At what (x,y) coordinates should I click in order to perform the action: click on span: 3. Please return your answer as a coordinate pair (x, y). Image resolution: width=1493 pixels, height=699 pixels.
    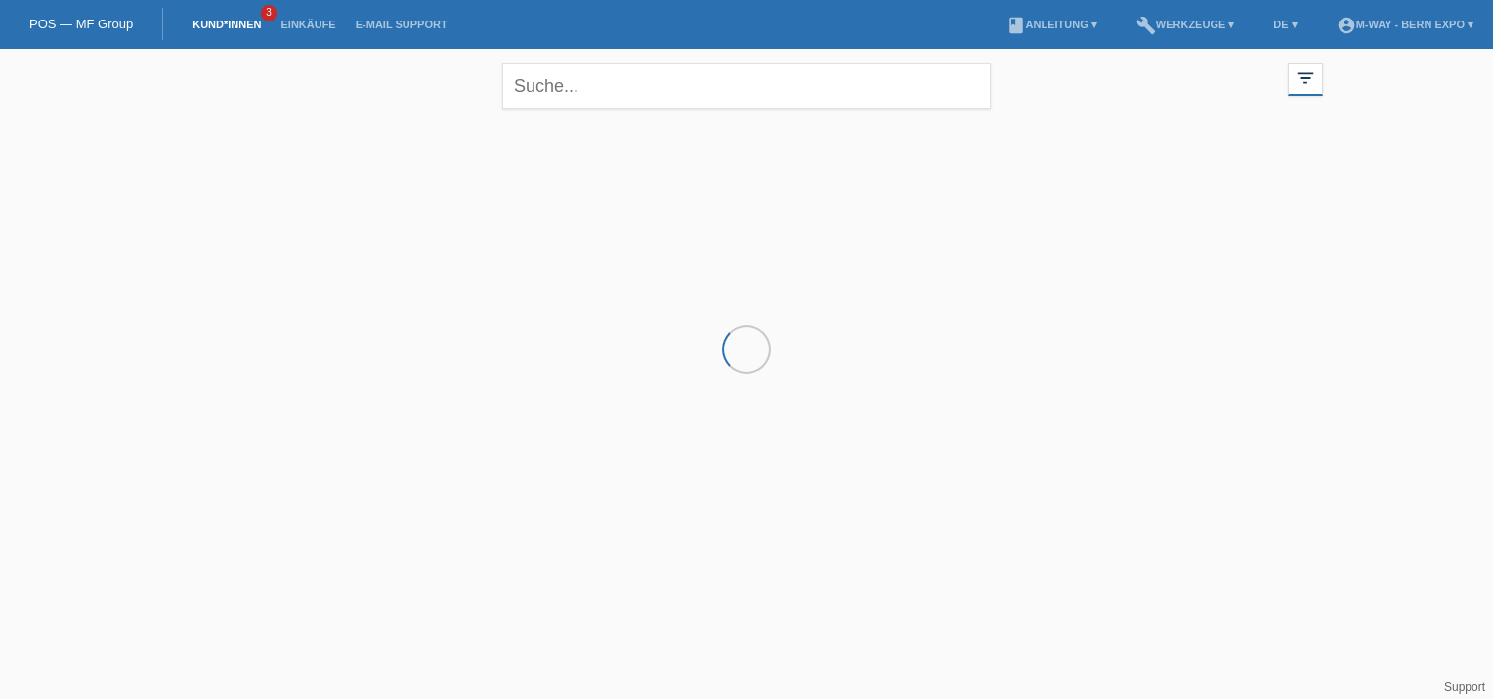
    Looking at the image, I should click on (269, 13).